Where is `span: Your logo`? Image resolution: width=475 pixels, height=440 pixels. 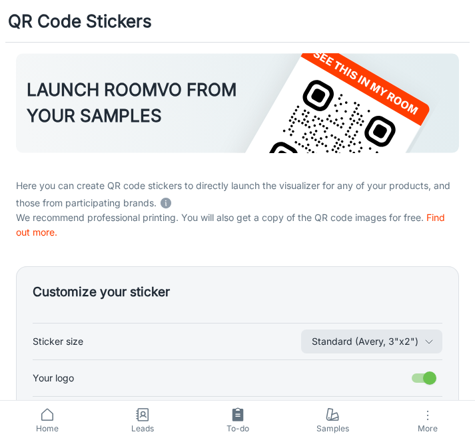
span: Your logo is located at coordinates (53, 378).